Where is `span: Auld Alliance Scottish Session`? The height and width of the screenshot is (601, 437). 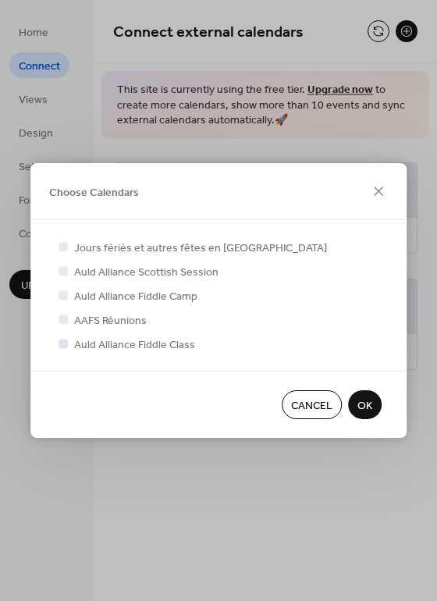 span: Auld Alliance Scottish Session is located at coordinates (146, 272).